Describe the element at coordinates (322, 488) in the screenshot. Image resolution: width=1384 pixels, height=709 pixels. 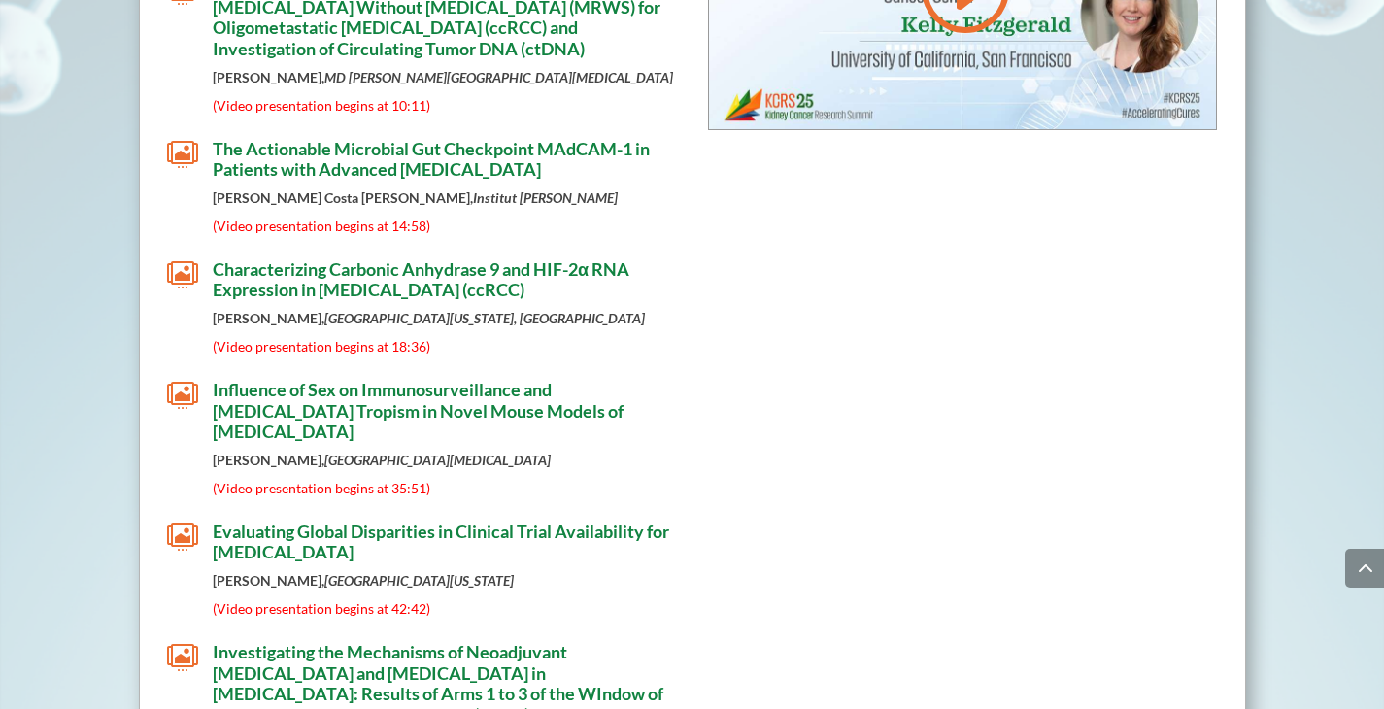
I see `span: (Video presentation begins at 35:51)` at that location.